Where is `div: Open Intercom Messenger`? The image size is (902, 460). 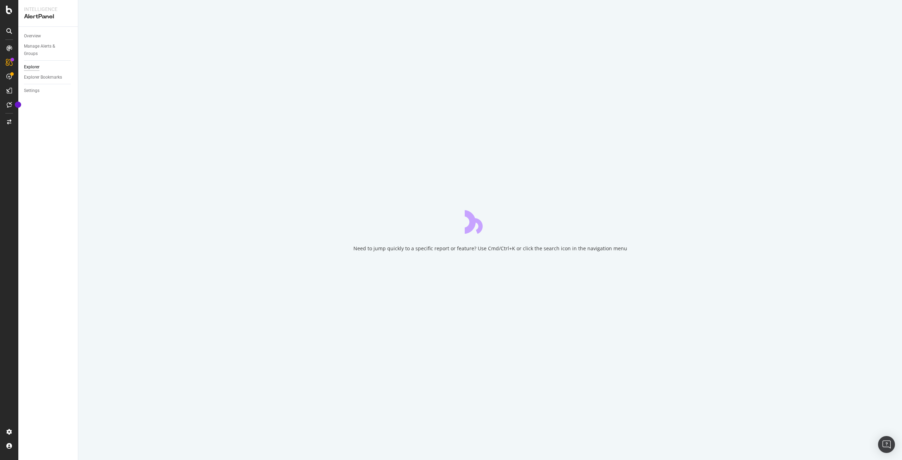
div: Open Intercom Messenger is located at coordinates (886, 444).